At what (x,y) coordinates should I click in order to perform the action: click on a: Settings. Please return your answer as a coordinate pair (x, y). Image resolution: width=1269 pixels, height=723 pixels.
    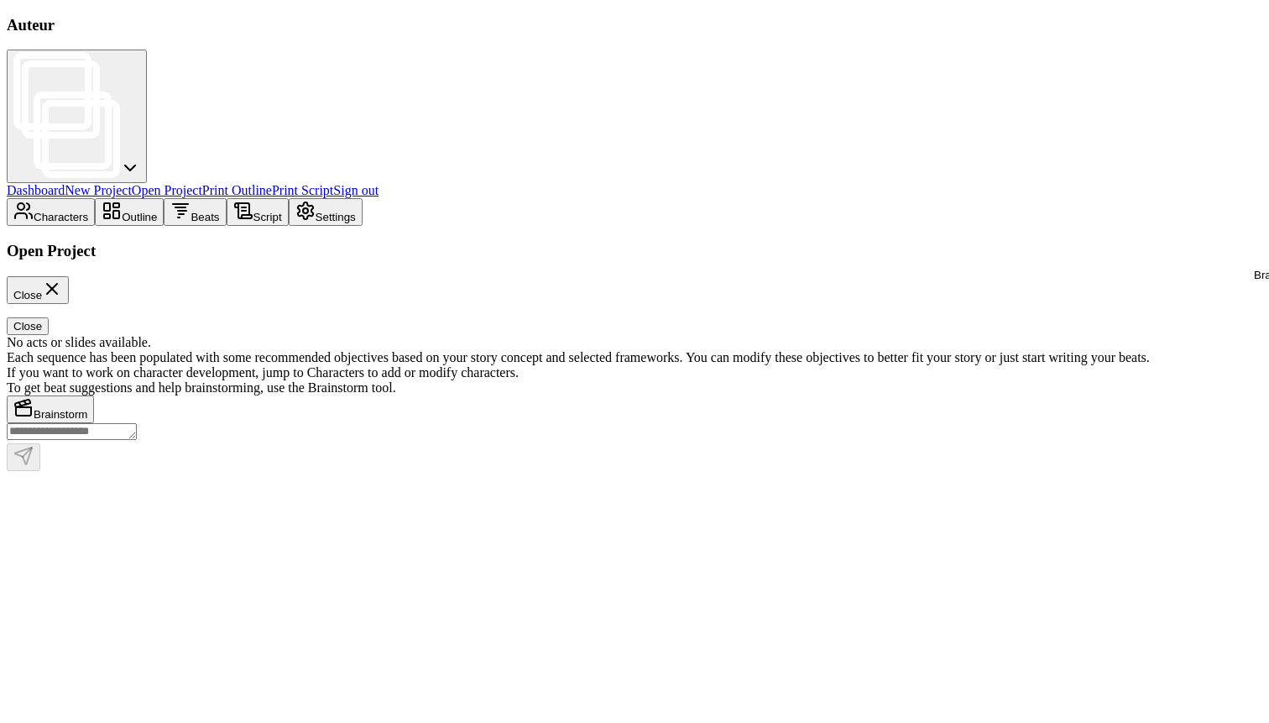
    Looking at the image, I should click on (326, 216).